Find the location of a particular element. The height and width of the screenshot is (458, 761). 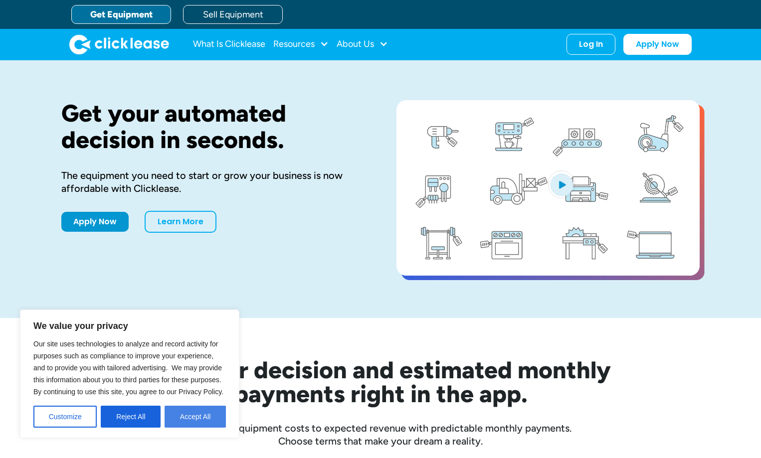

a: open lightbox is located at coordinates (548, 188).